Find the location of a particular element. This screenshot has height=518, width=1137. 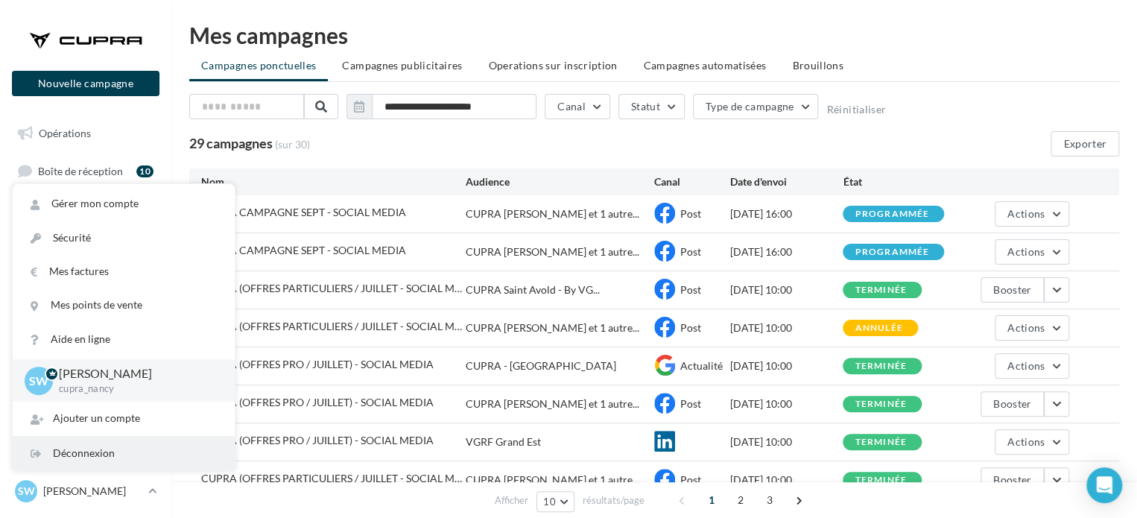

a: Mes points de vente is located at coordinates (124, 305).